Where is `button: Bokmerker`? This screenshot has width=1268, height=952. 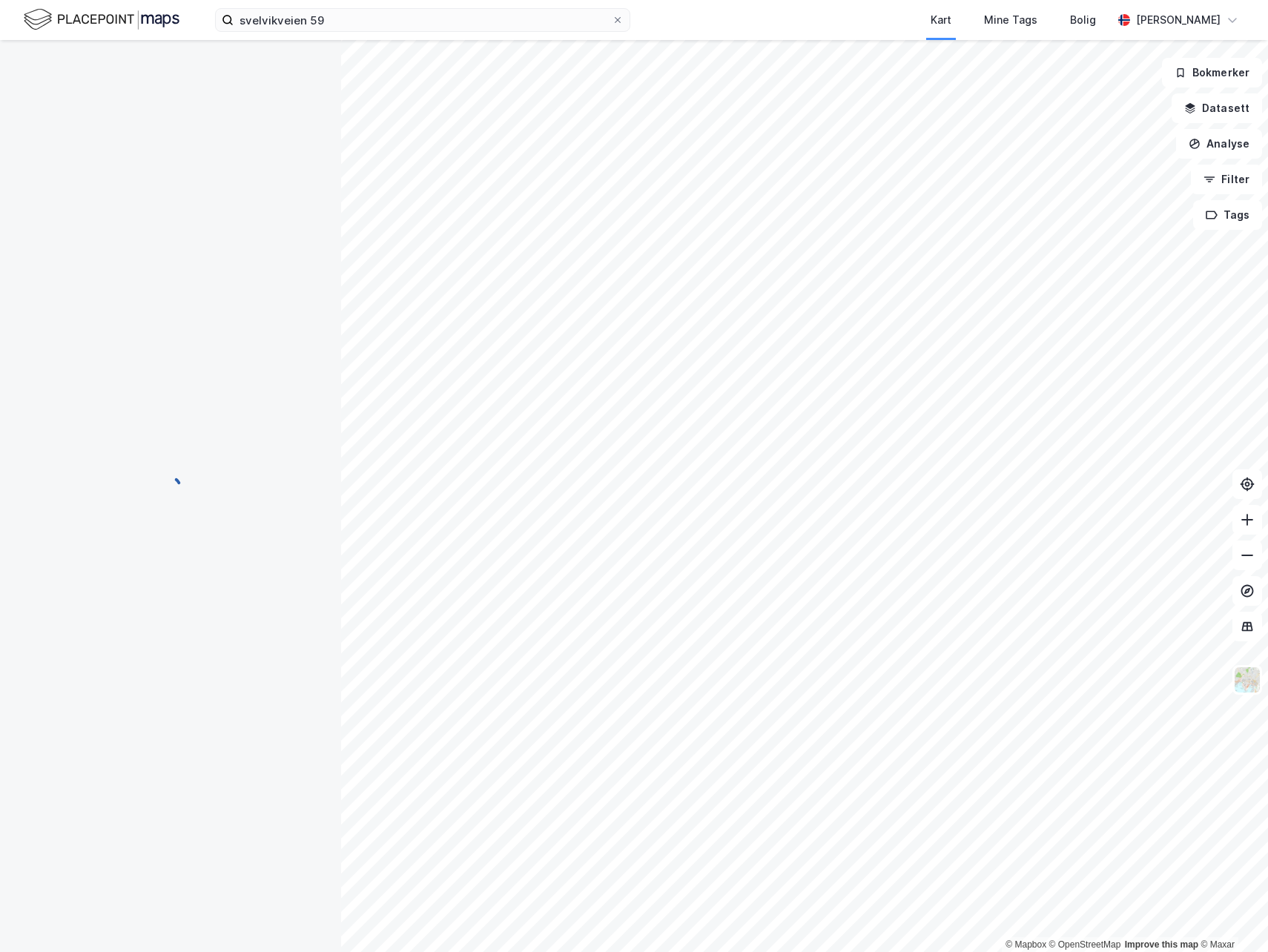
button: Bokmerker is located at coordinates (1212, 73).